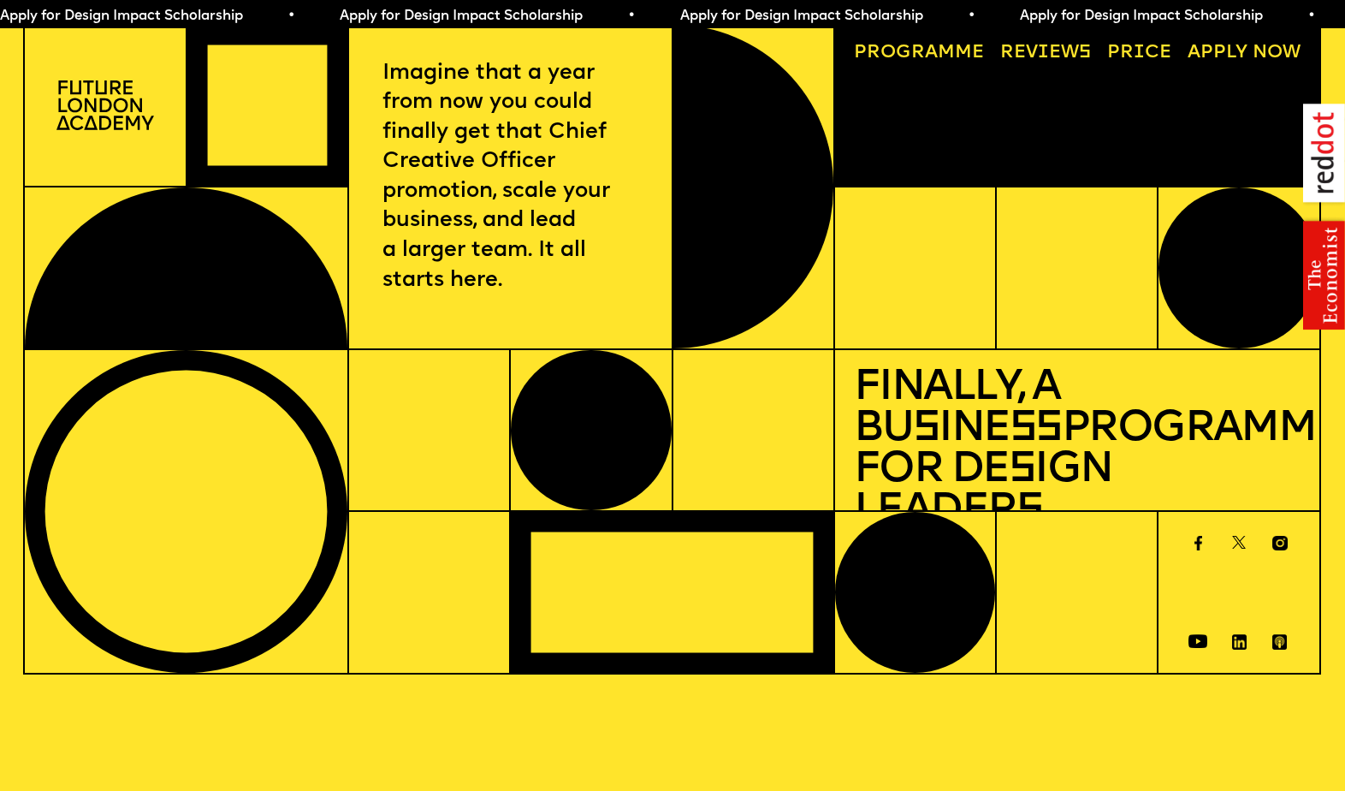 The height and width of the screenshot is (791, 1345). I want to click on a: Apply now, so click(1244, 52).